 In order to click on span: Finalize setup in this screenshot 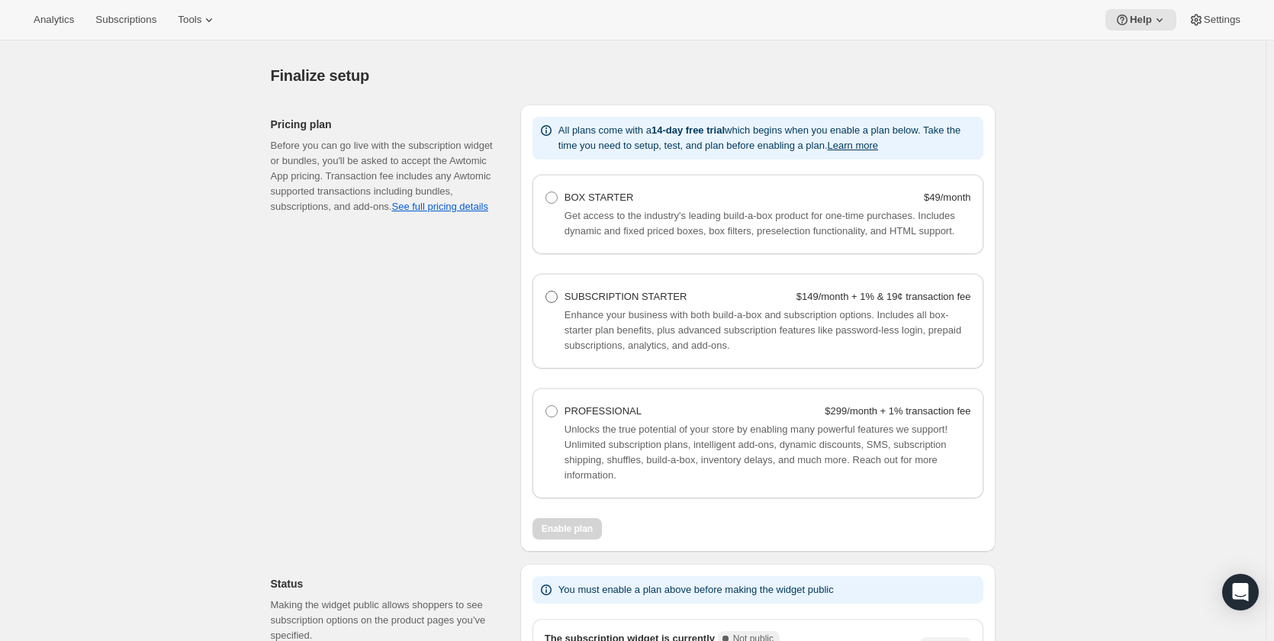, I will do `click(320, 75)`.